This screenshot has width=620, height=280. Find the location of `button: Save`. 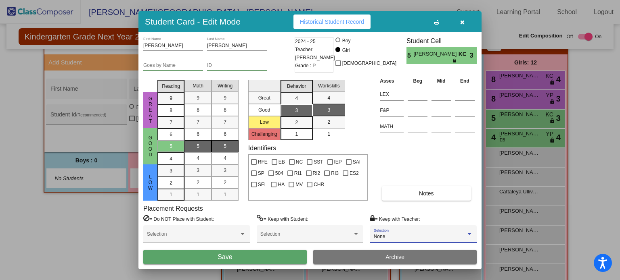

button: Save is located at coordinates (225, 257).